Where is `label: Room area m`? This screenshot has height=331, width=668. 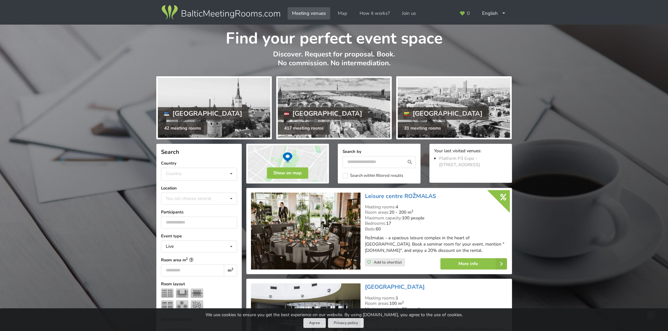 label: Room area m is located at coordinates (199, 260).